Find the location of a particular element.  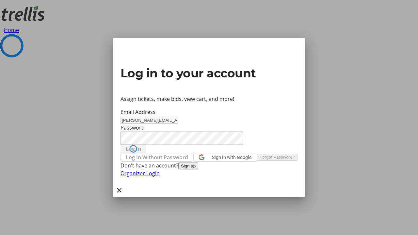

button: Sign up is located at coordinates (188, 166).